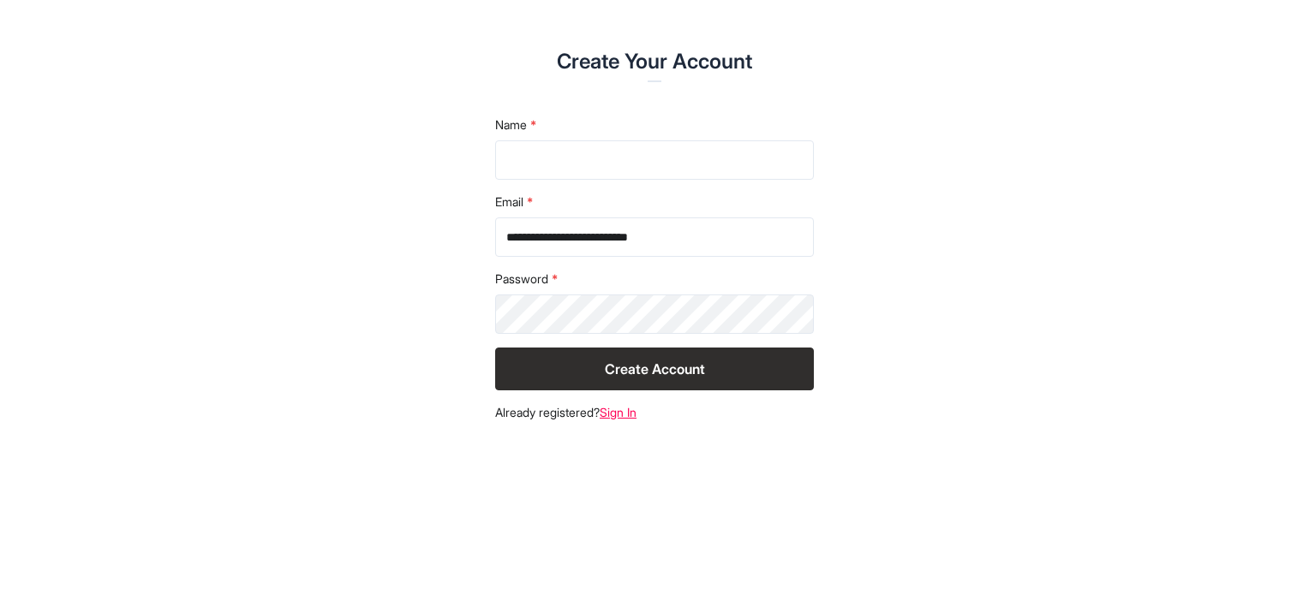 The width and height of the screenshot is (1309, 606). I want to click on label: Password, so click(654, 279).